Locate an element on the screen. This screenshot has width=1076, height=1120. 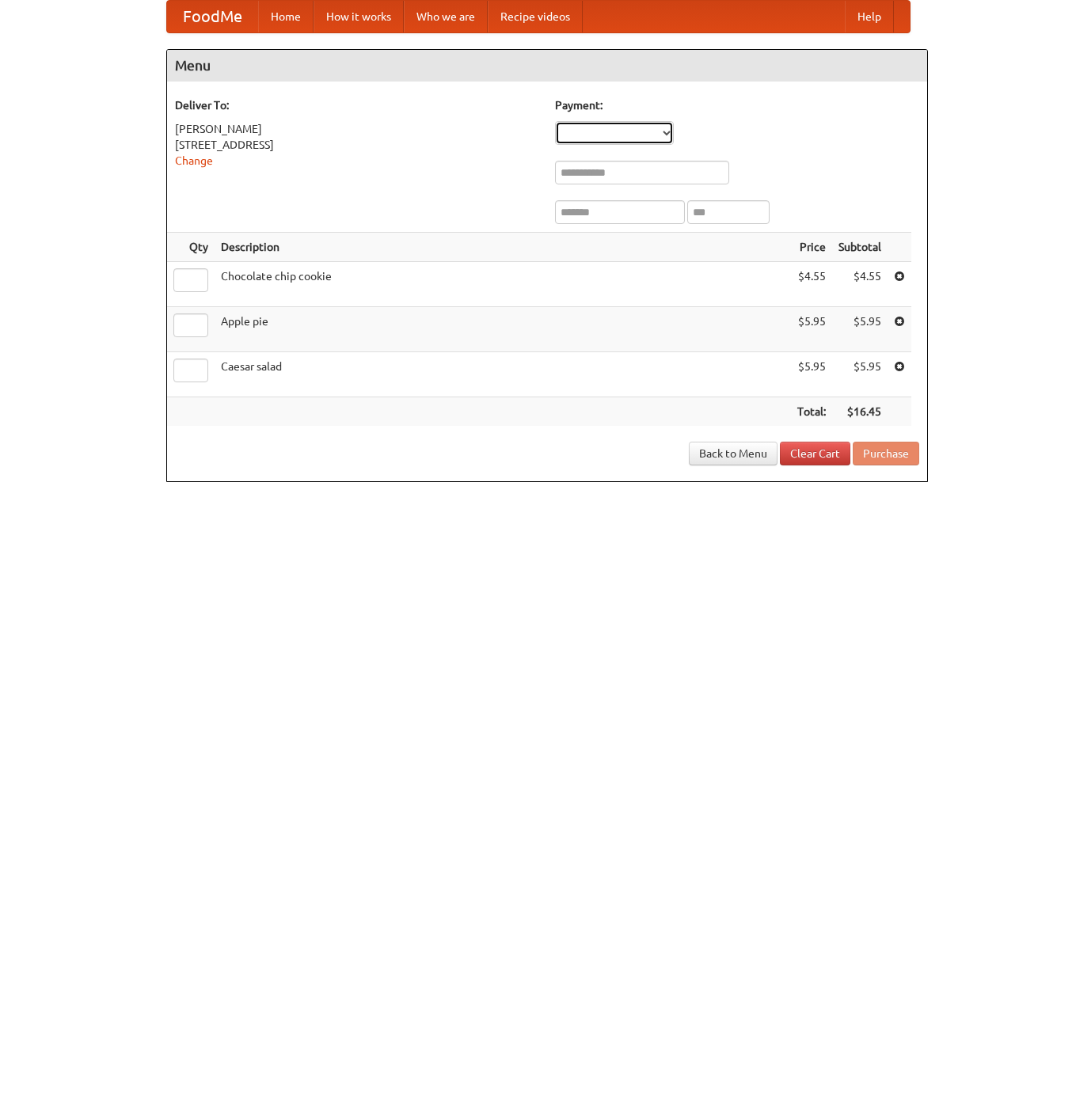
a: Back to Menu is located at coordinates (733, 454).